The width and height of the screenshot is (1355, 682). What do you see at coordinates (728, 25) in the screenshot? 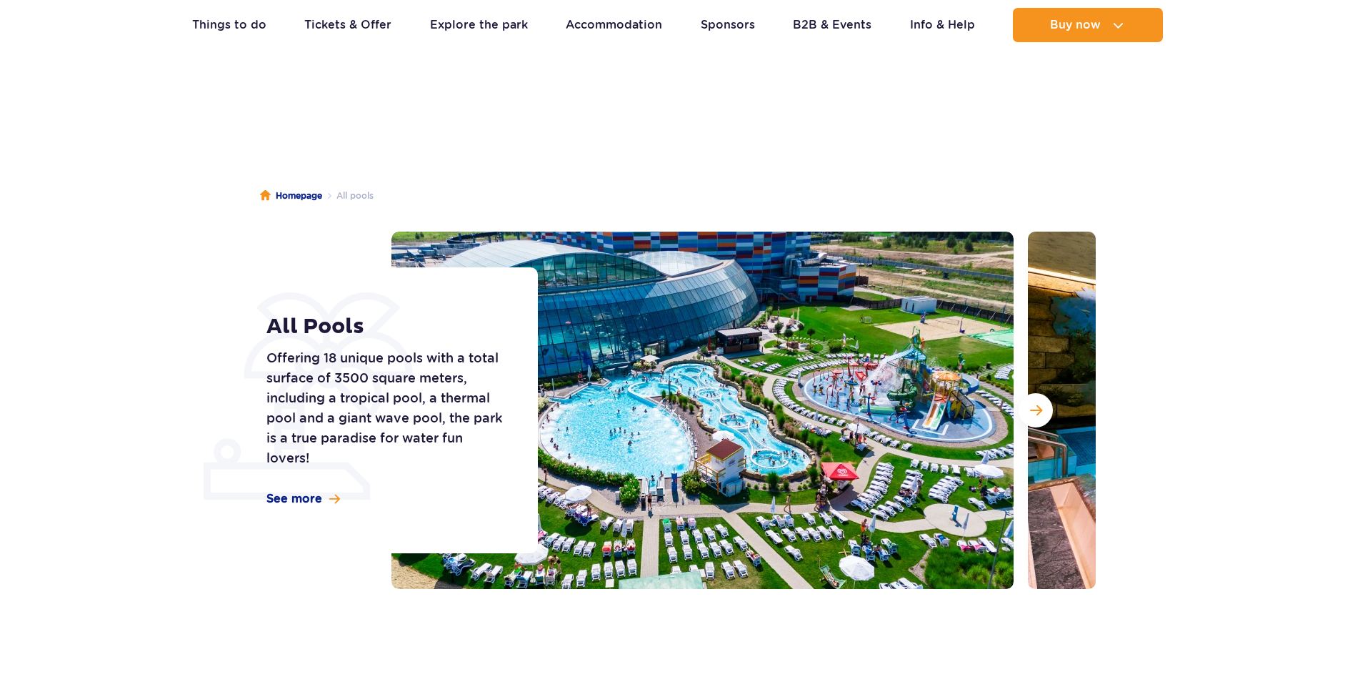
I see `a: Sponsors` at bounding box center [728, 25].